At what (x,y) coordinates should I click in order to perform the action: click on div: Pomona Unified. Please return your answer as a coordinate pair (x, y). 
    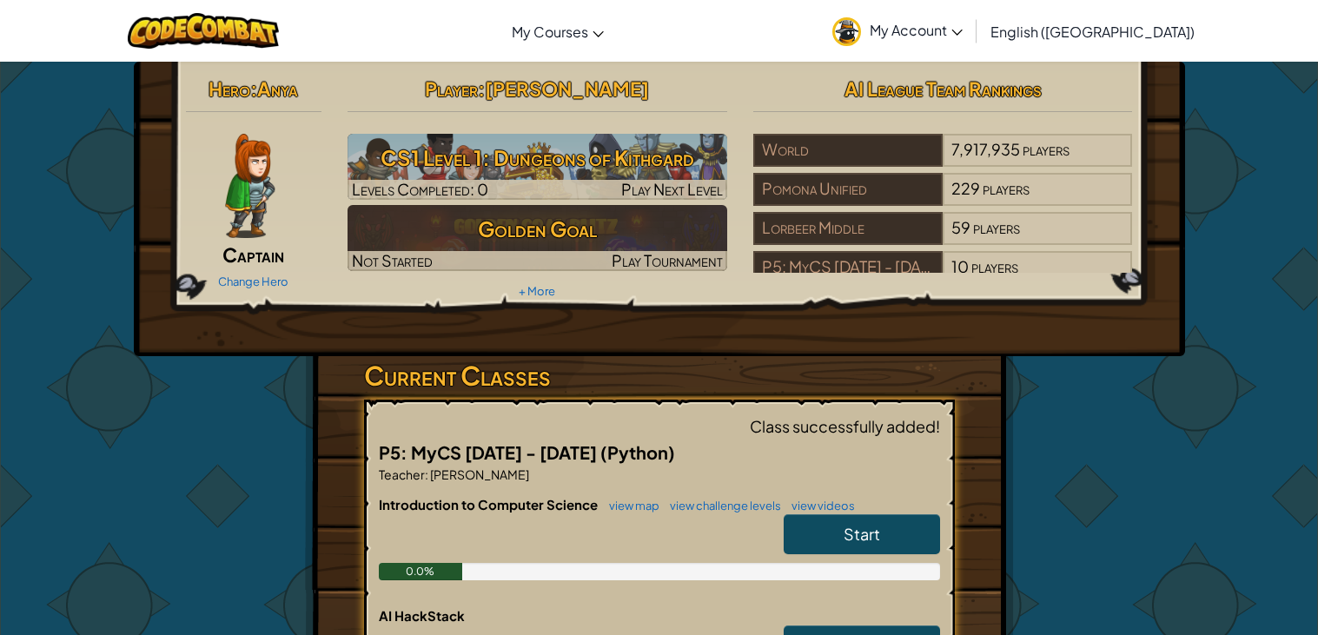
    Looking at the image, I should click on (848, 189).